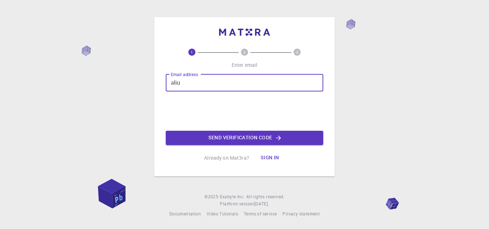 The height and width of the screenshot is (229, 489). Describe the element at coordinates (260, 214) in the screenshot. I see `span: Terms of service` at that location.